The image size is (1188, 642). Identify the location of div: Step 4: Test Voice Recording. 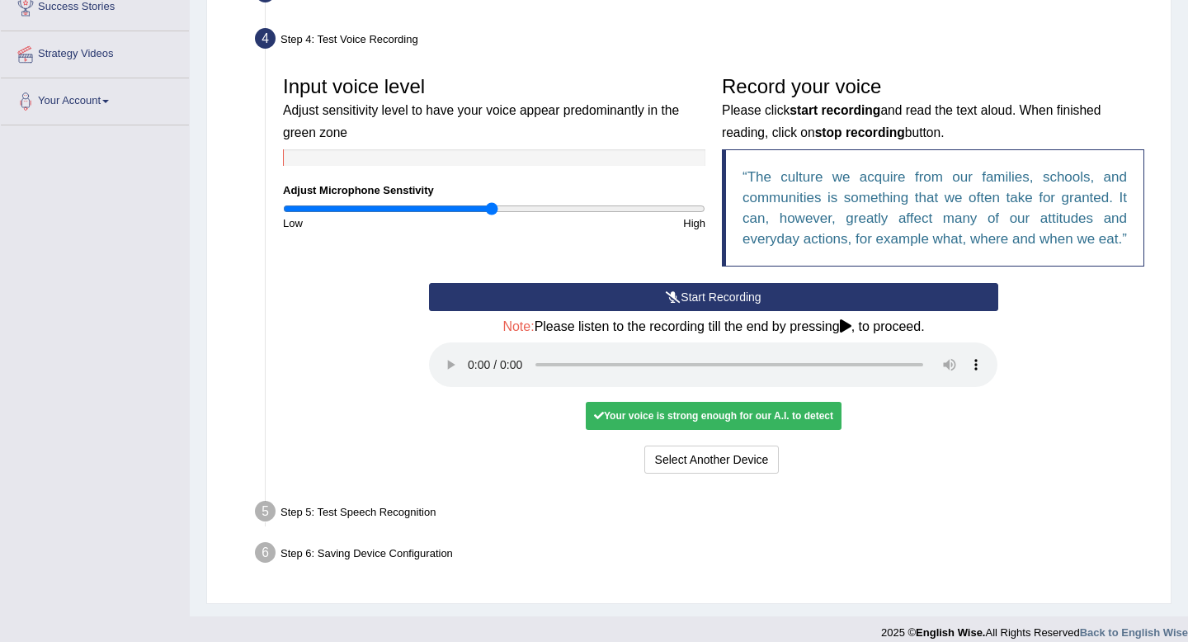
(705, 41).